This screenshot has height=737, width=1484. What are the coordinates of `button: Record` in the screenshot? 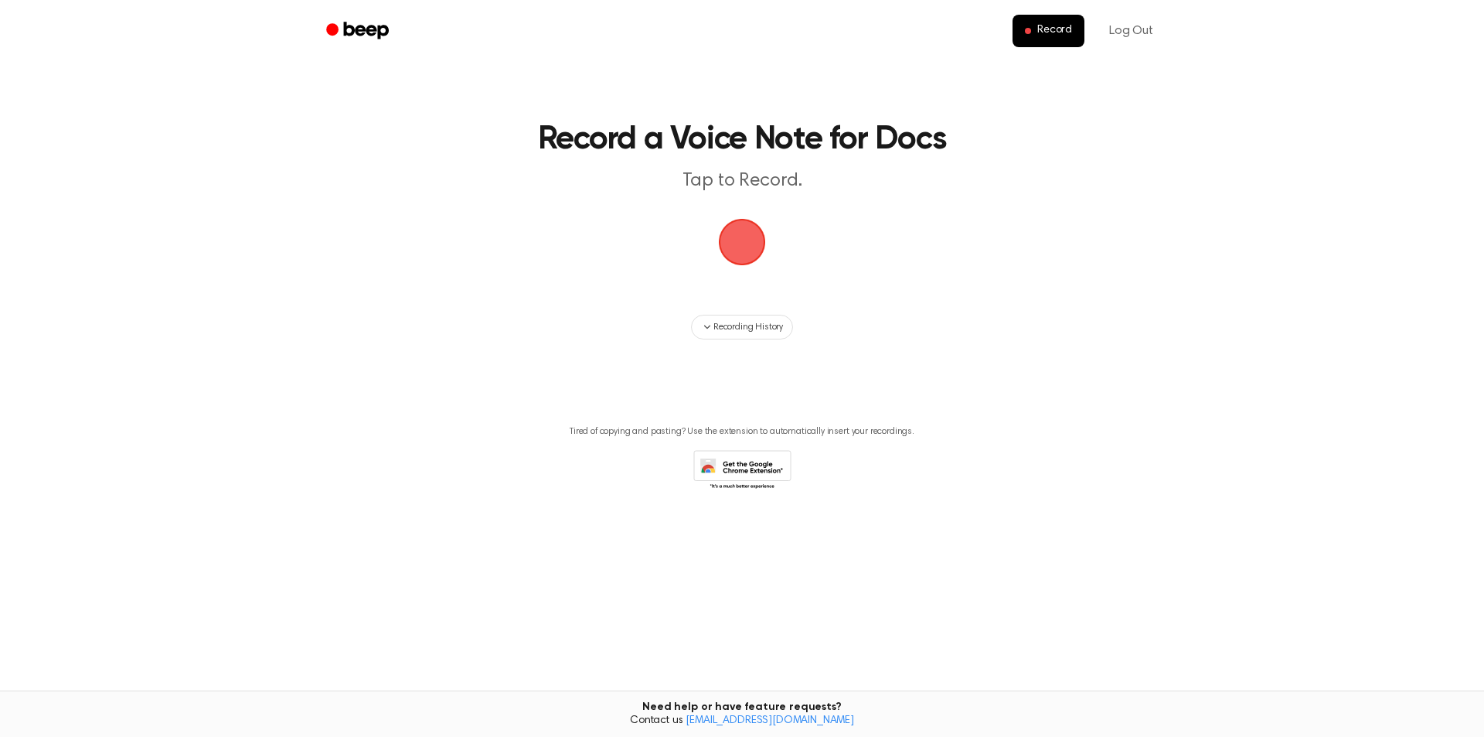 It's located at (1048, 31).